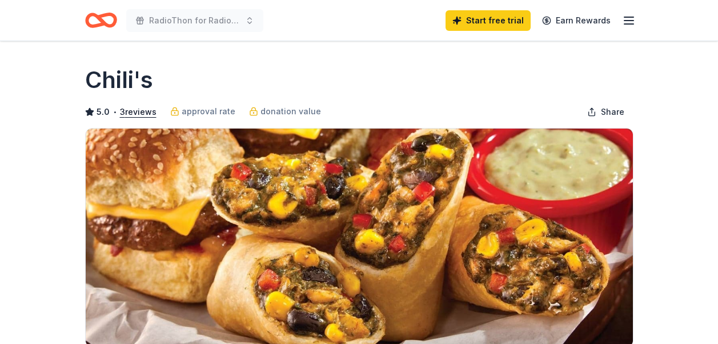 This screenshot has height=344, width=718. I want to click on span: approval rate, so click(209, 111).